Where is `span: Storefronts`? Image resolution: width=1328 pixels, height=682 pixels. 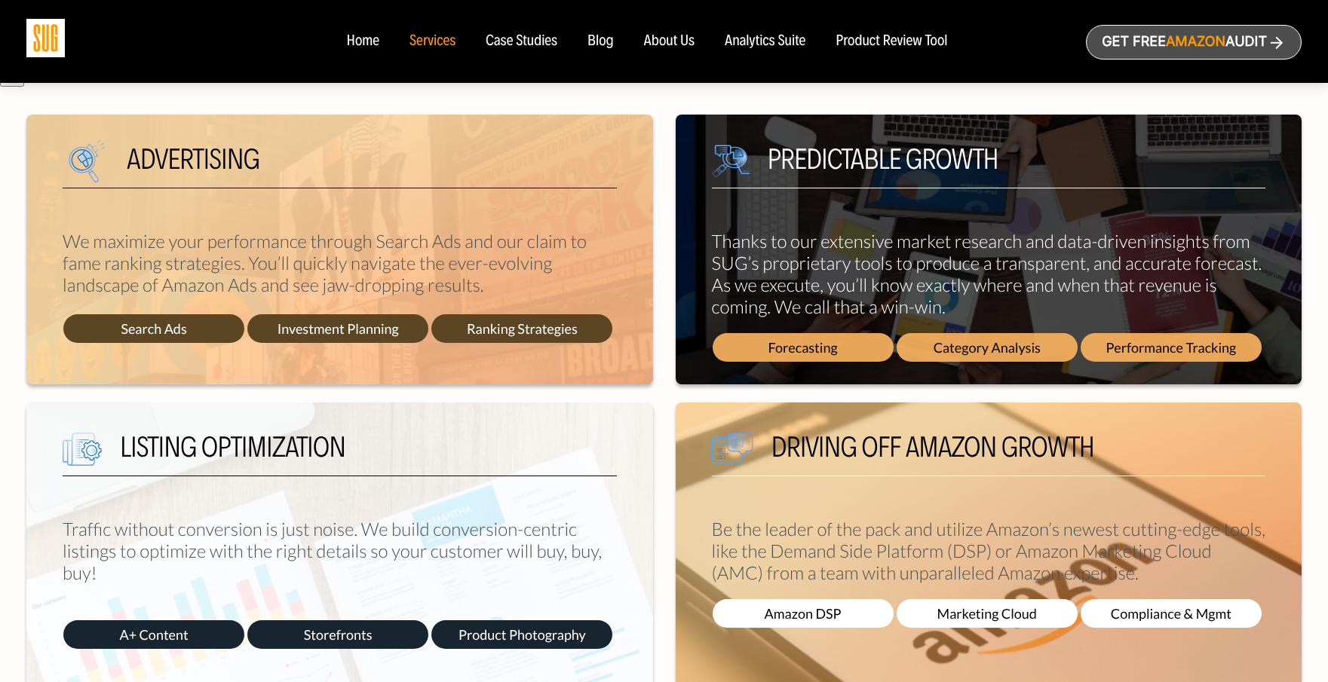 span: Storefronts is located at coordinates (338, 635).